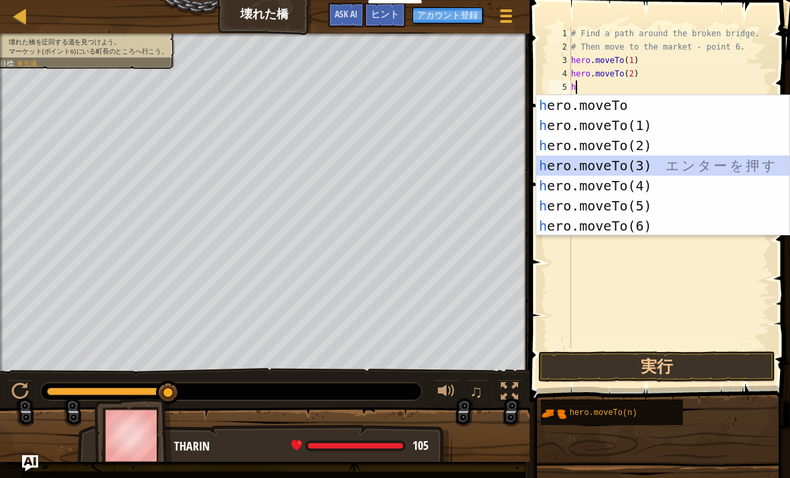 This screenshot has height=478, width=790. Describe the element at coordinates (560, 47) in the screenshot. I see `div: 2` at that location.